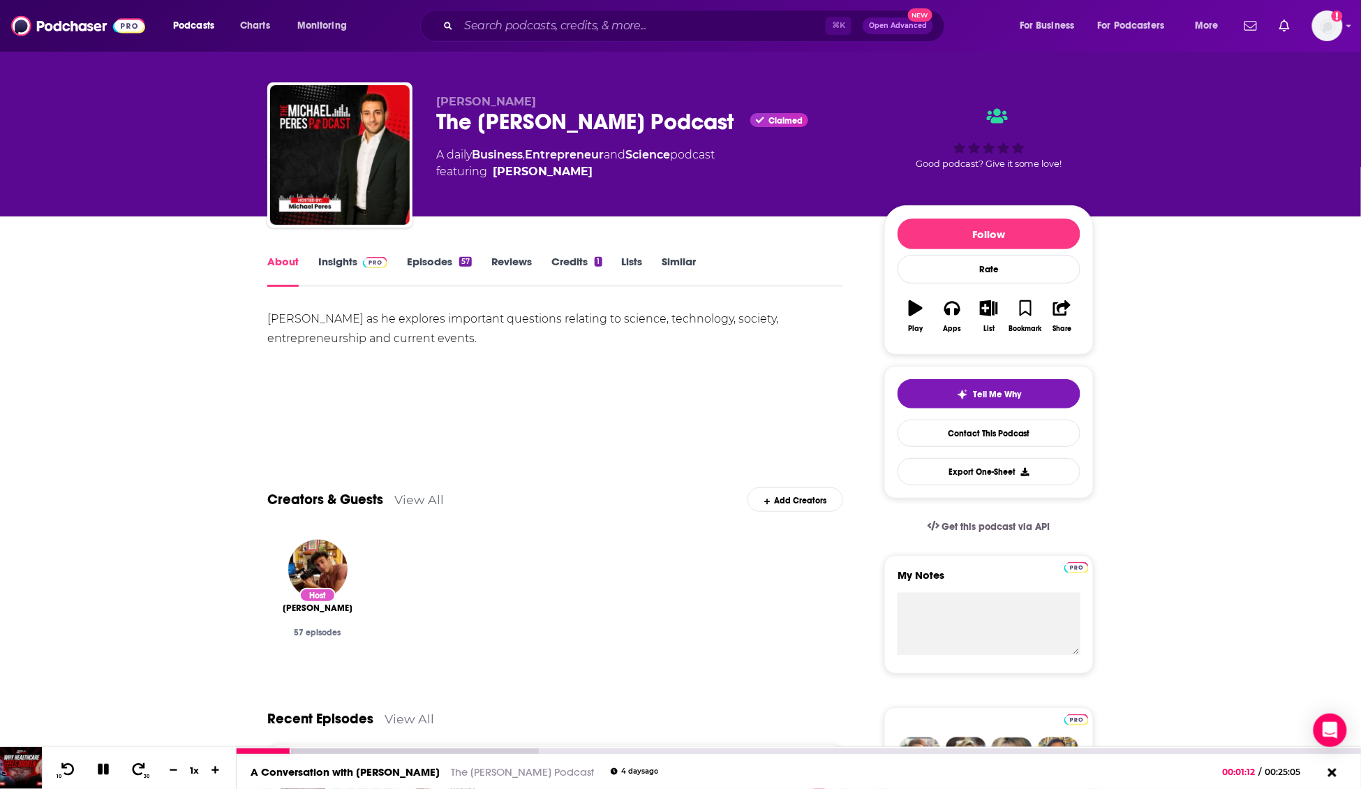 This screenshot has width=1361, height=789. I want to click on span: 00:01:12, so click(1241, 771).